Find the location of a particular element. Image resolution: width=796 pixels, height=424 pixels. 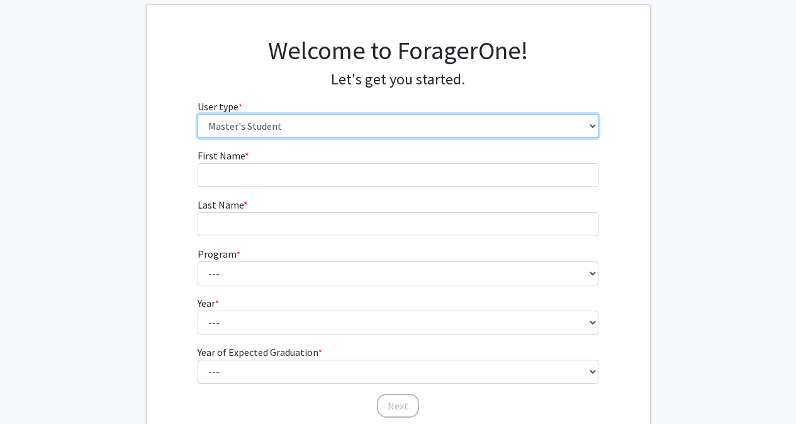

label: Year is located at coordinates (208, 303).